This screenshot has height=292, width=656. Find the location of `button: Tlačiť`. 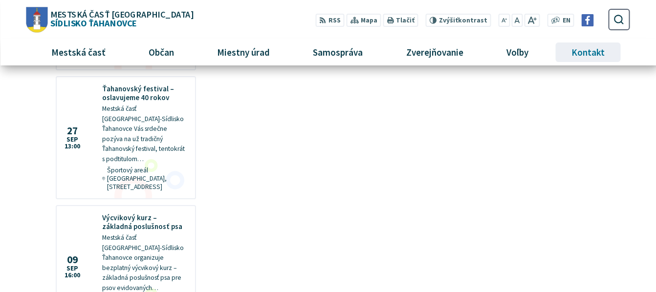

button: Tlačiť is located at coordinates (400, 20).